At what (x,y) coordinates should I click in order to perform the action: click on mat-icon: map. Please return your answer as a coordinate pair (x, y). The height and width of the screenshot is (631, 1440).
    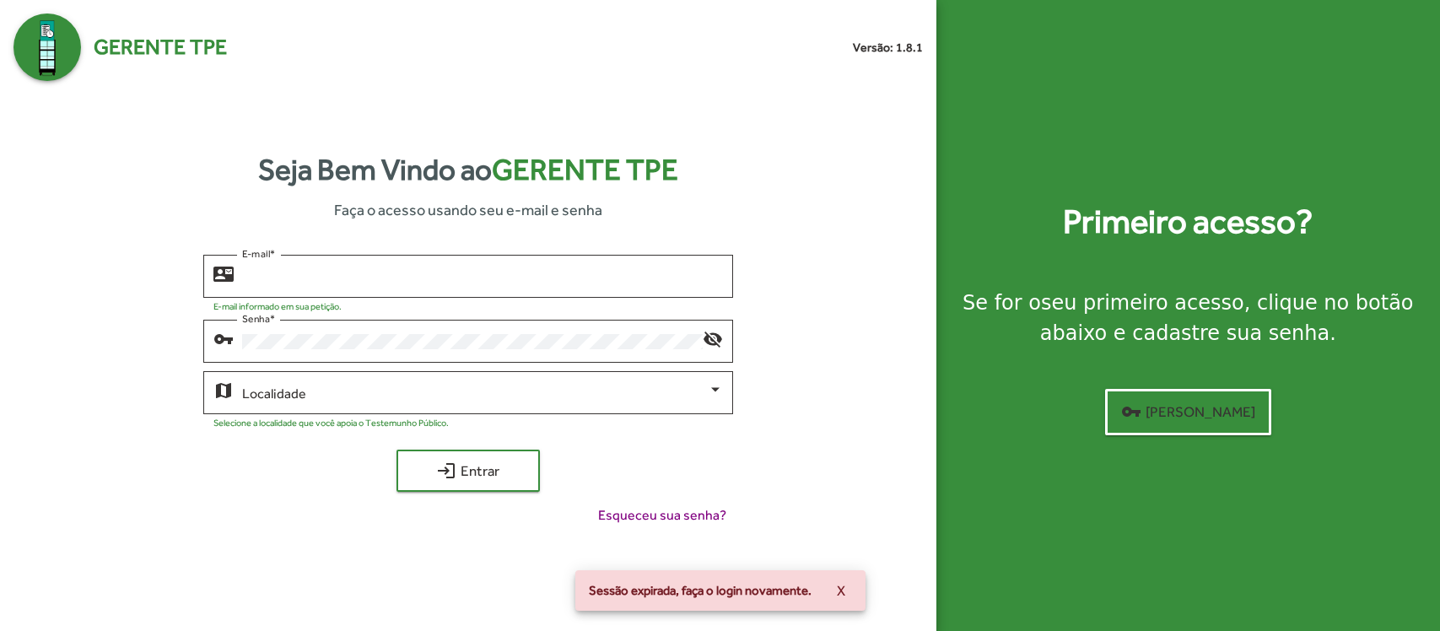
    Looking at the image, I should click on (224, 390).